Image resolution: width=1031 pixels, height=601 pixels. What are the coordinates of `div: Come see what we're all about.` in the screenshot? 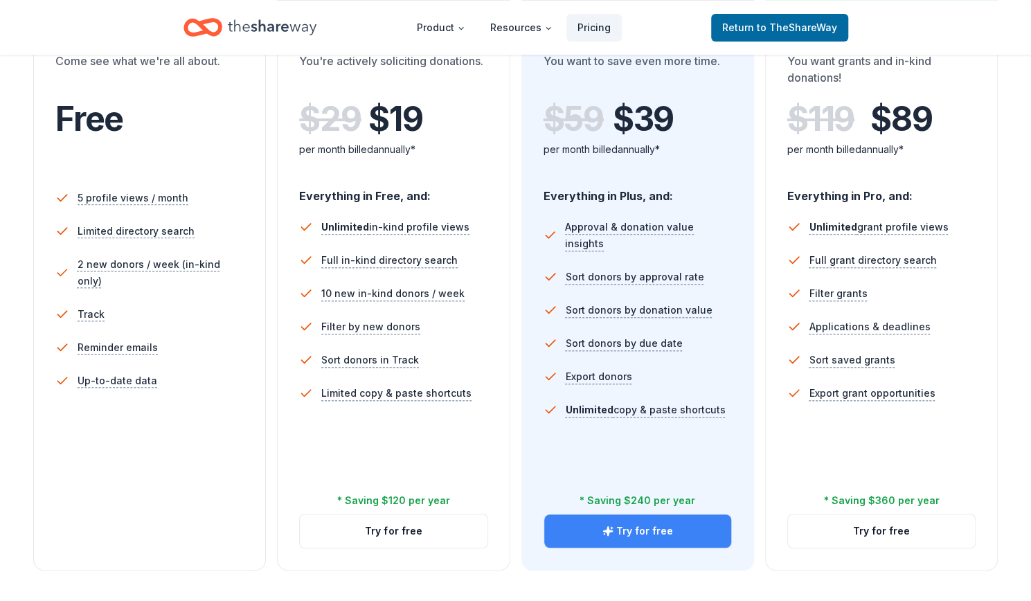 It's located at (150, 72).